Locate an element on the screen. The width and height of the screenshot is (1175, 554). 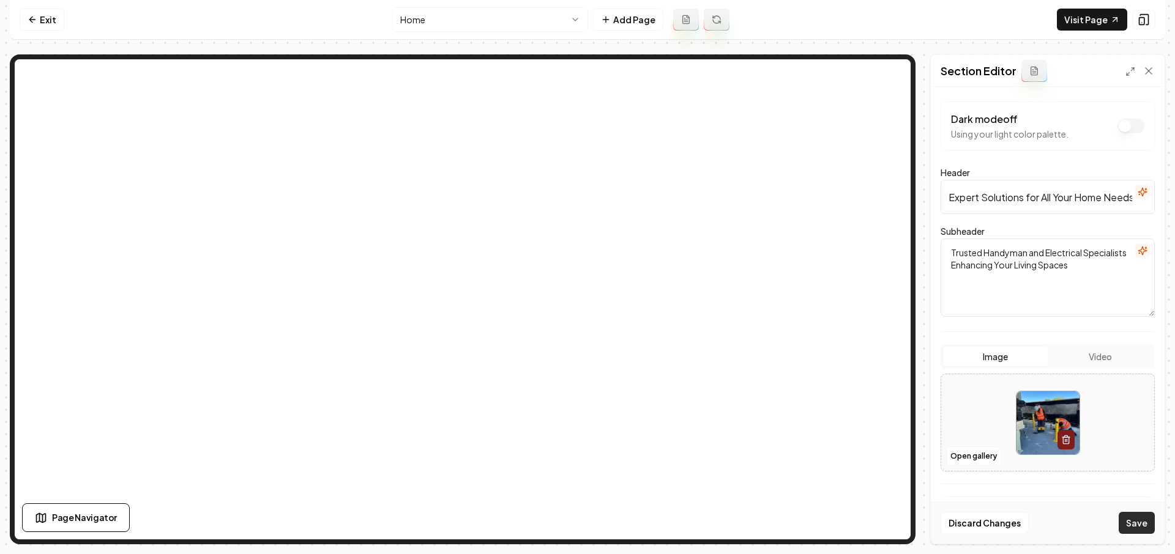
button: Regenerate page is located at coordinates (717, 20).